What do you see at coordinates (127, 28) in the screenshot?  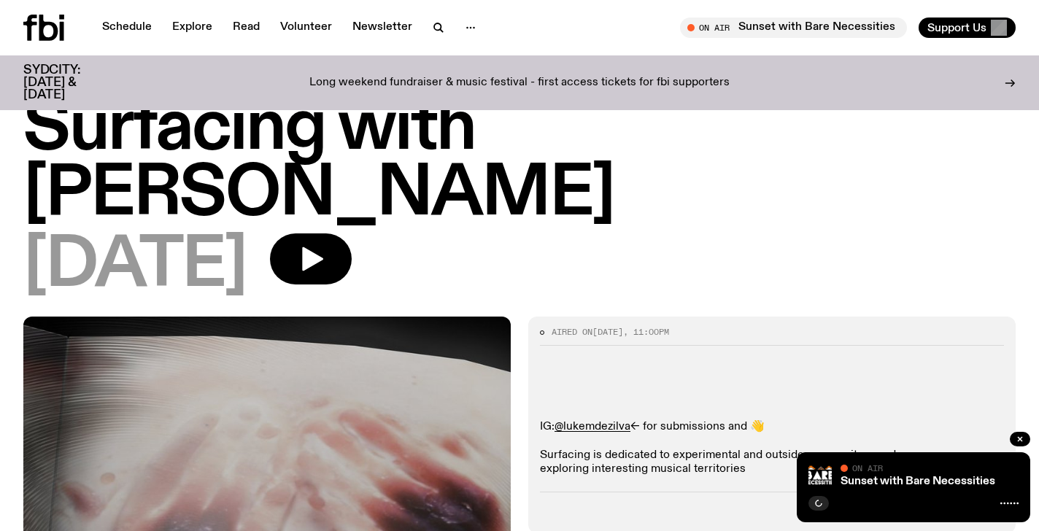 I see `a: Schedule` at bounding box center [127, 28].